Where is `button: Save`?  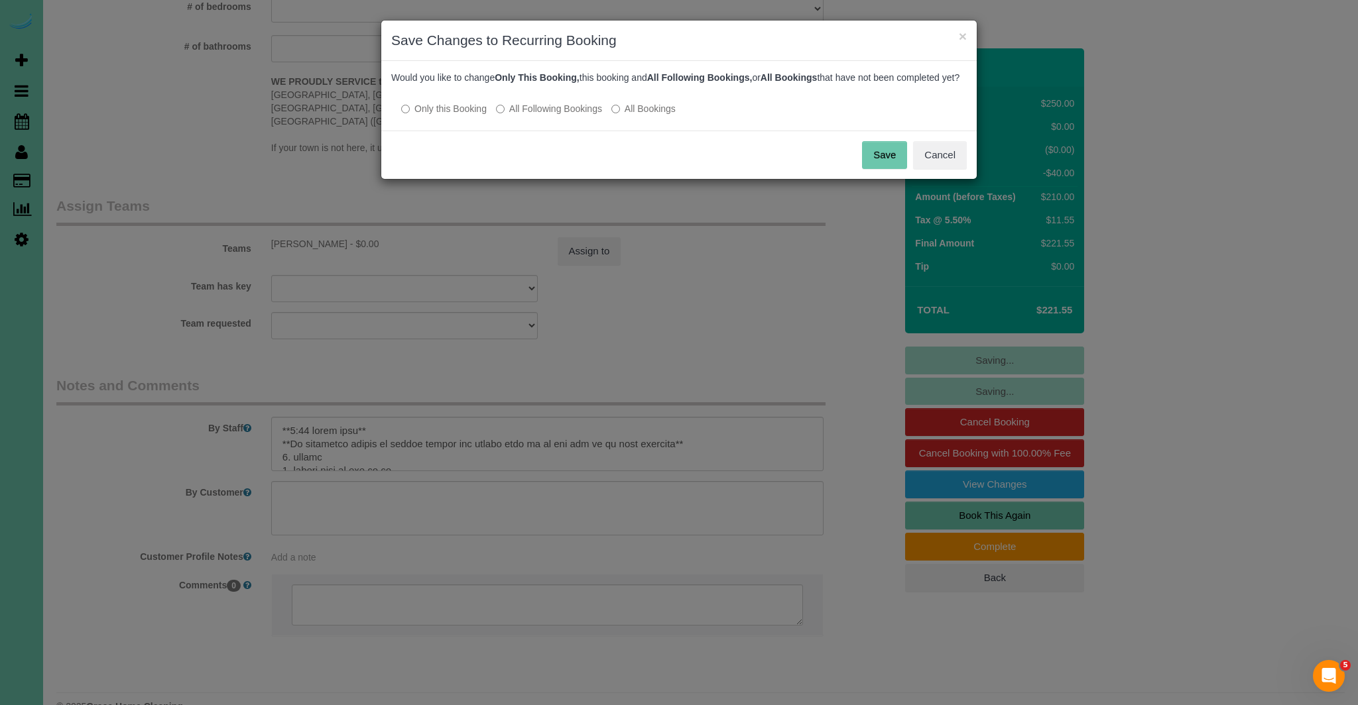
button: Save is located at coordinates (885, 155).